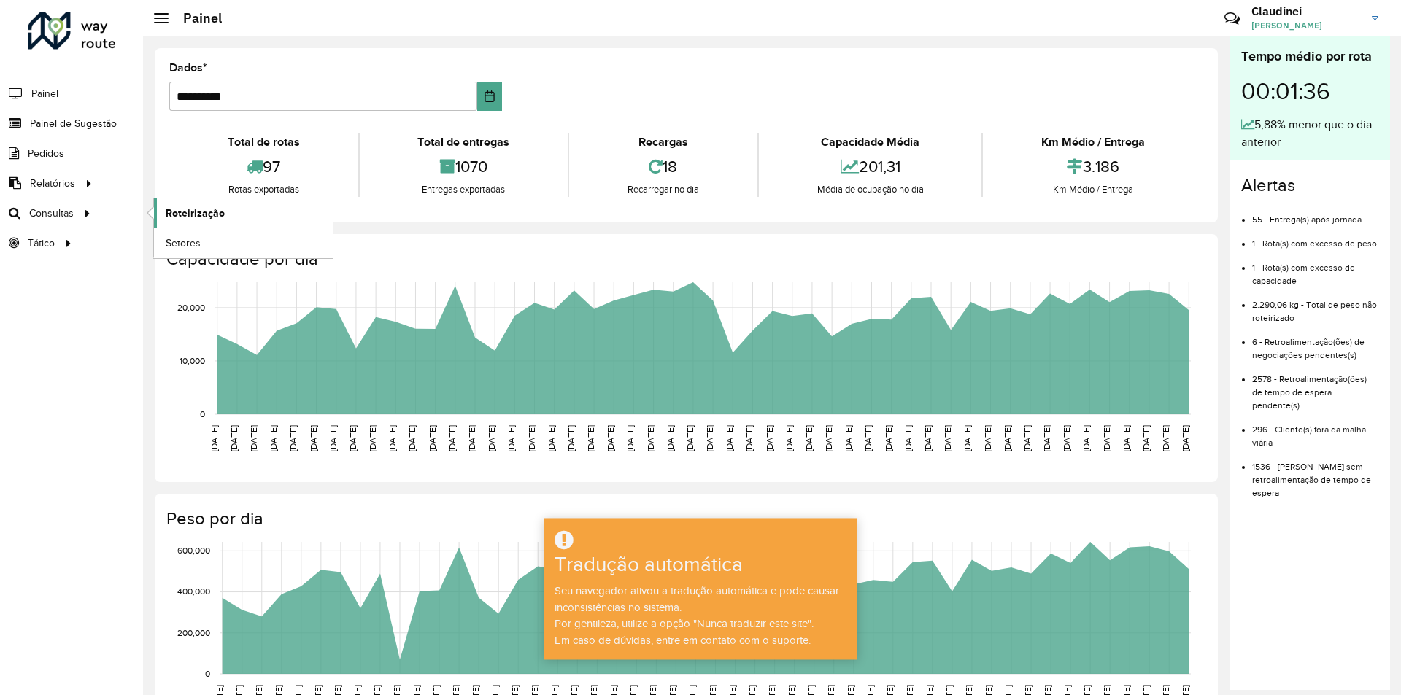  Describe the element at coordinates (51, 213) in the screenshot. I see `font: Consultas` at that location.